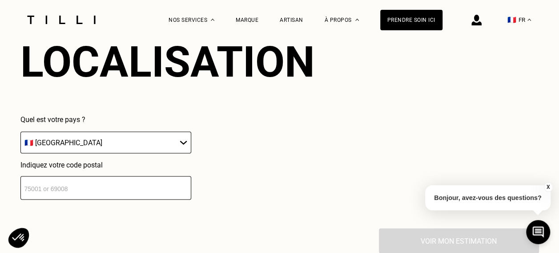  Describe the element at coordinates (168, 61) in the screenshot. I see `div: Localisation` at that location.